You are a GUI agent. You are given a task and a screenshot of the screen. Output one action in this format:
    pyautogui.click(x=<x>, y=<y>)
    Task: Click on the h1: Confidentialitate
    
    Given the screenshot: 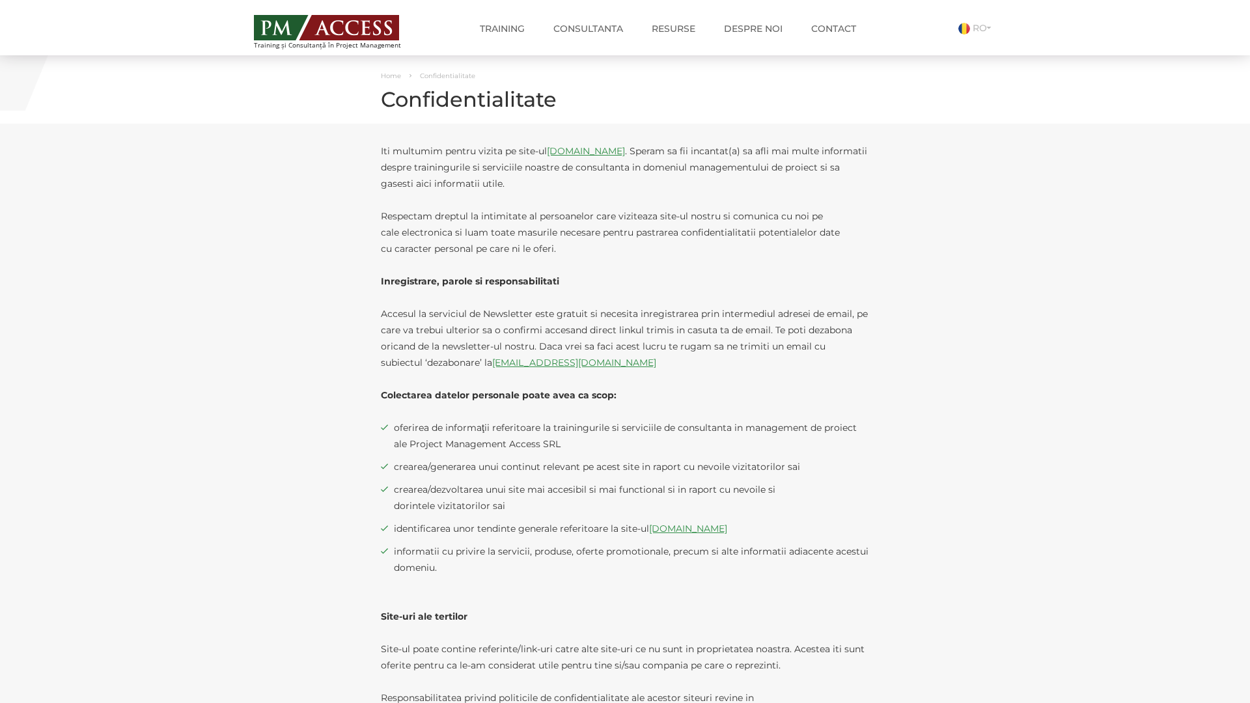 What is the action you would take?
    pyautogui.click(x=625, y=99)
    